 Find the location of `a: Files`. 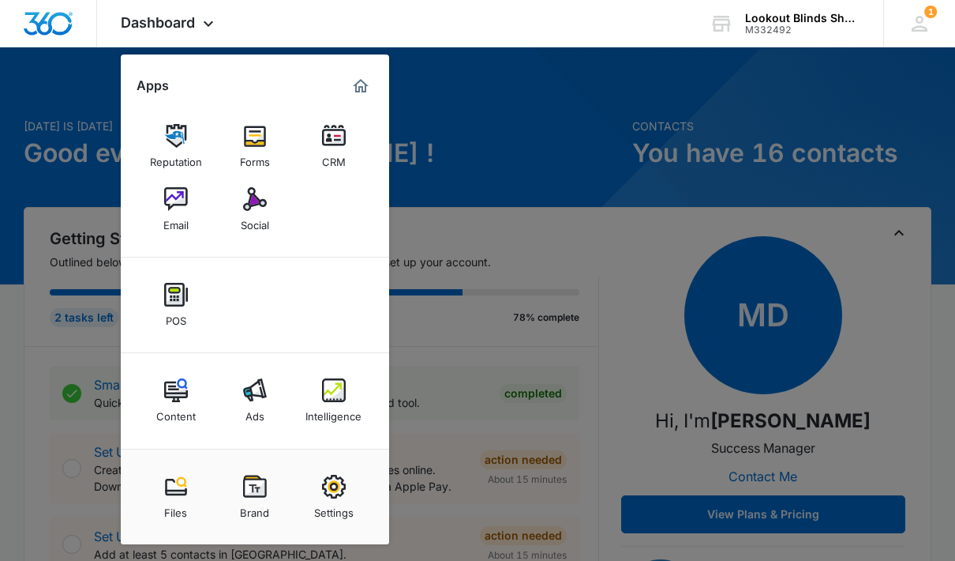

a: Files is located at coordinates (176, 497).